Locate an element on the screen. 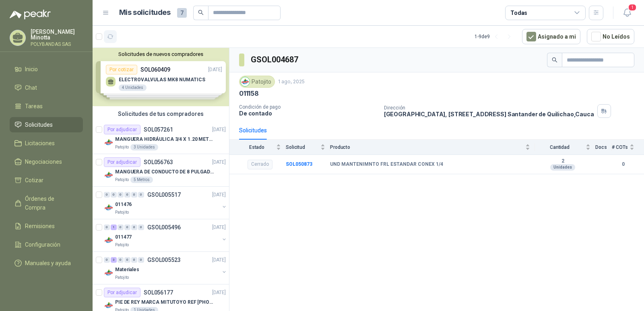 The height and width of the screenshot is (311, 644). p: MANGUERA DE CONDUCTO DE 8 PULGADAS DE ALAMBRE DE ACERO PU is located at coordinates (165, 172).